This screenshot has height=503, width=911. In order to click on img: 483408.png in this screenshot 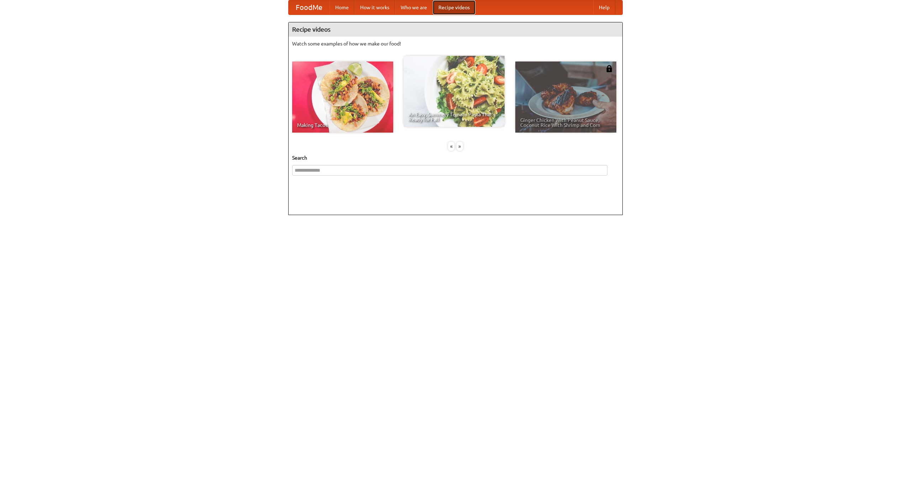, I will do `click(609, 69)`.